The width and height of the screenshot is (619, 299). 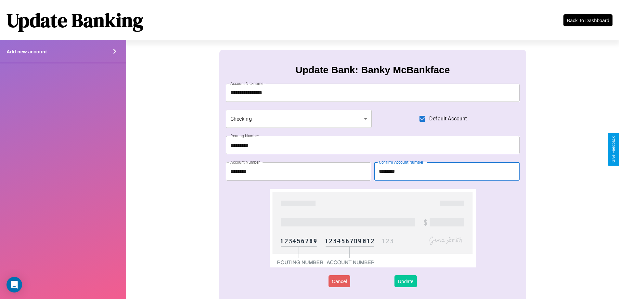 I want to click on button: Cancel, so click(x=339, y=281).